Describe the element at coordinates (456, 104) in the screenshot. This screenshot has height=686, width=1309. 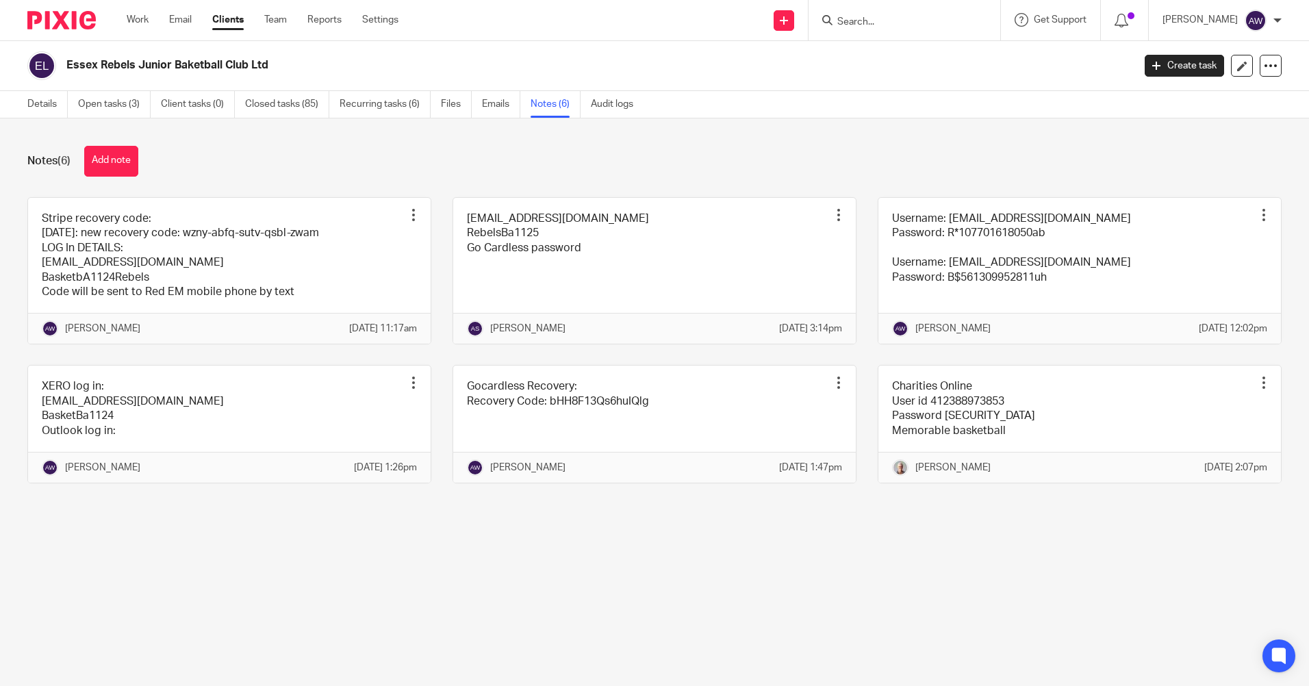
I see `a: Files` at that location.